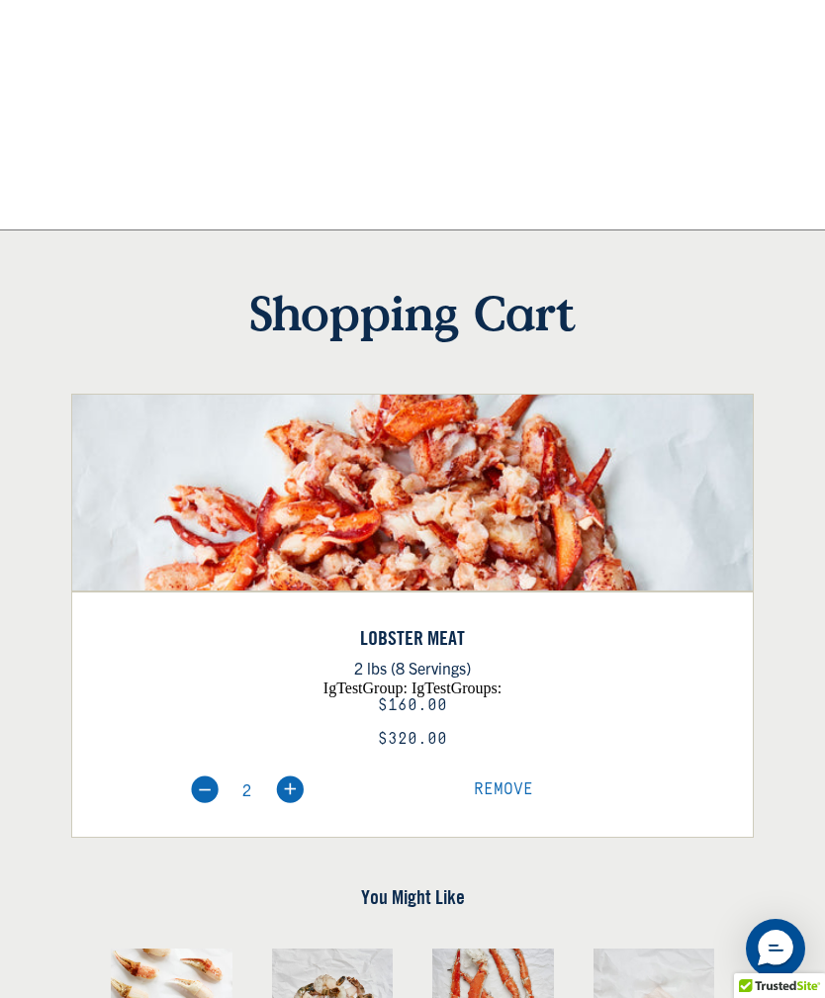 The image size is (825, 998). Describe the element at coordinates (413, 897) in the screenshot. I see `h4: You Might Like` at that location.